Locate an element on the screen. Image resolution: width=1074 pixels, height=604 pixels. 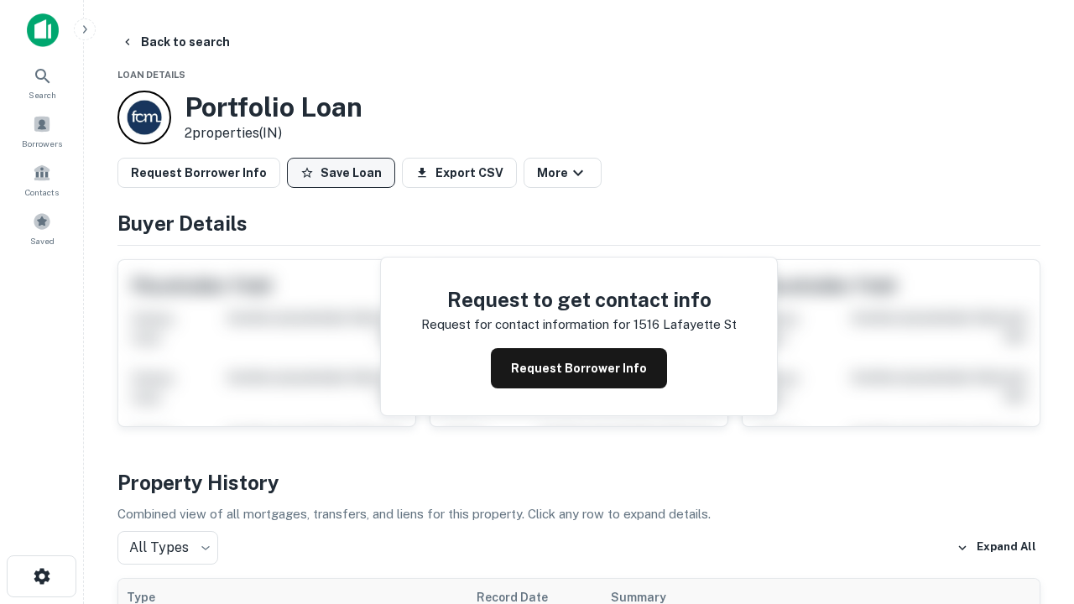
h4: Buyer Details is located at coordinates (579, 223).